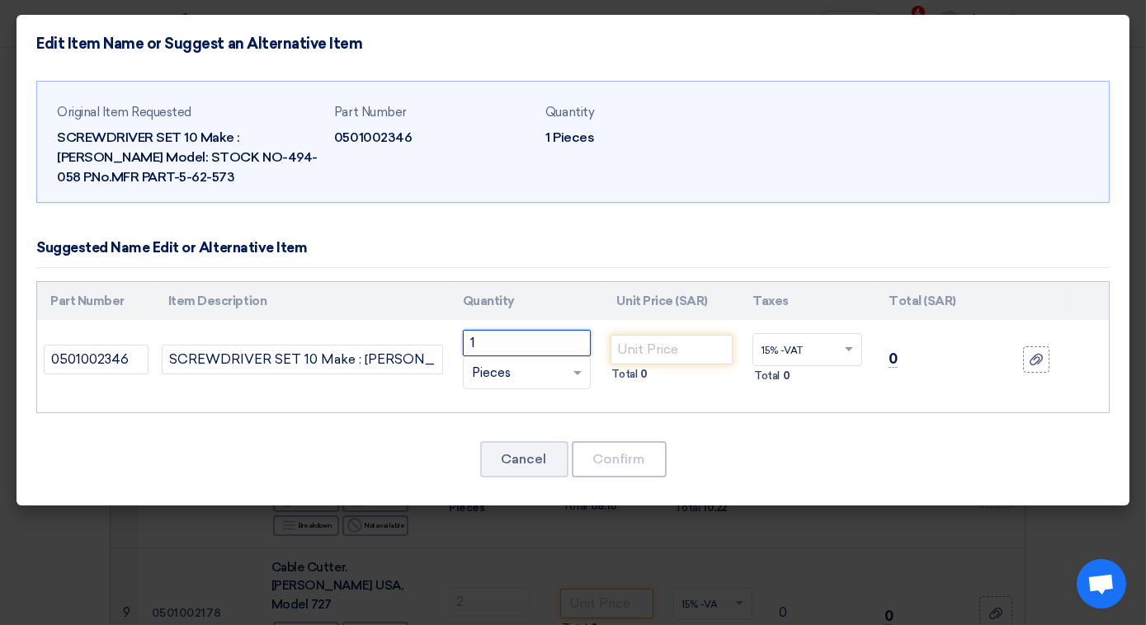  I want to click on th: Unit Price (SAR), so click(672, 301).